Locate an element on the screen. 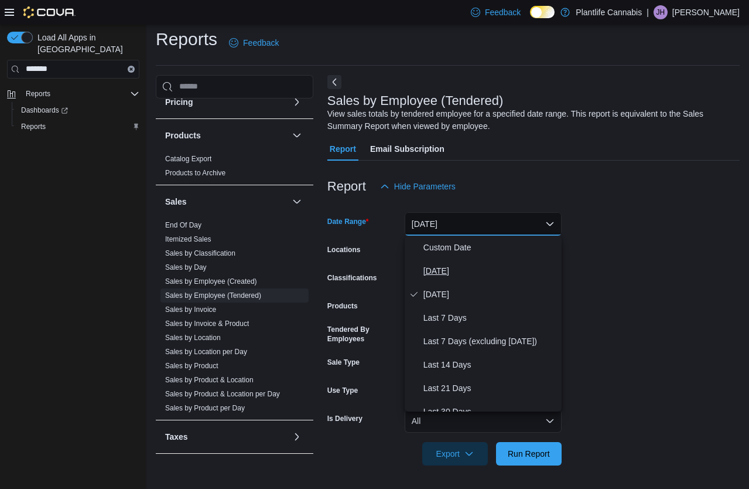 The width and height of the screenshot is (749, 489). h3: Sales by Employee (Tendered) is located at coordinates (415, 101).